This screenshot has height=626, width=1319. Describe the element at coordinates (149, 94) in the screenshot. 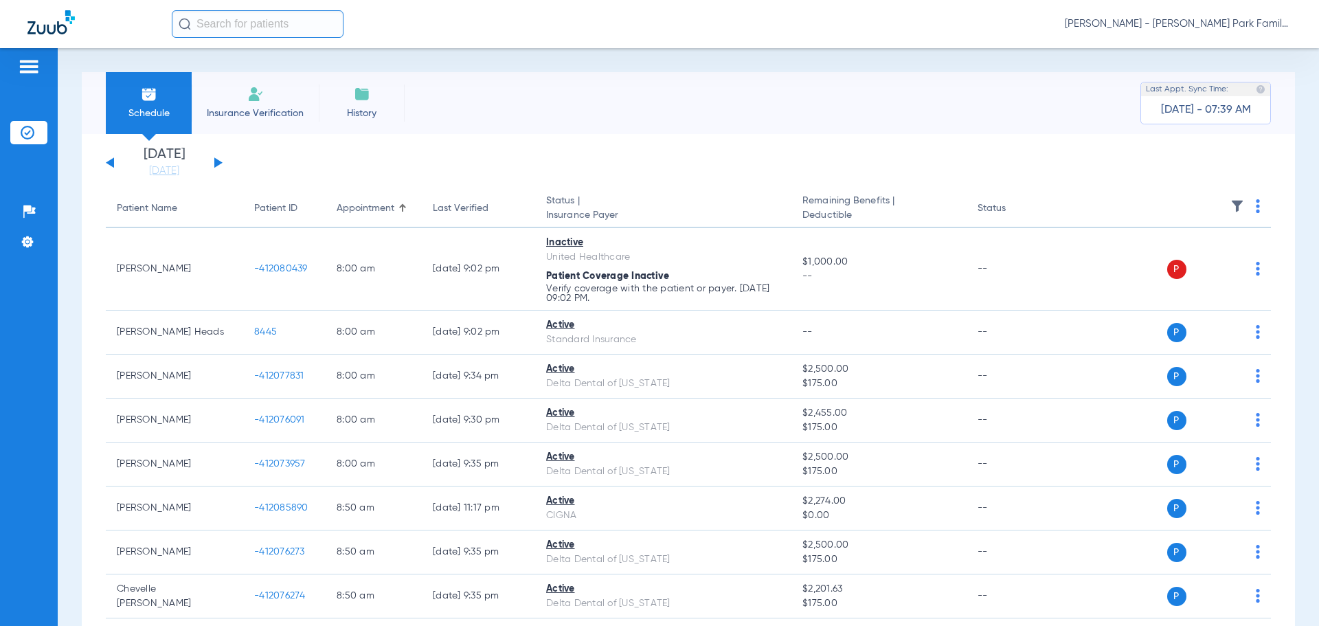

I see `img: Schedule` at that location.